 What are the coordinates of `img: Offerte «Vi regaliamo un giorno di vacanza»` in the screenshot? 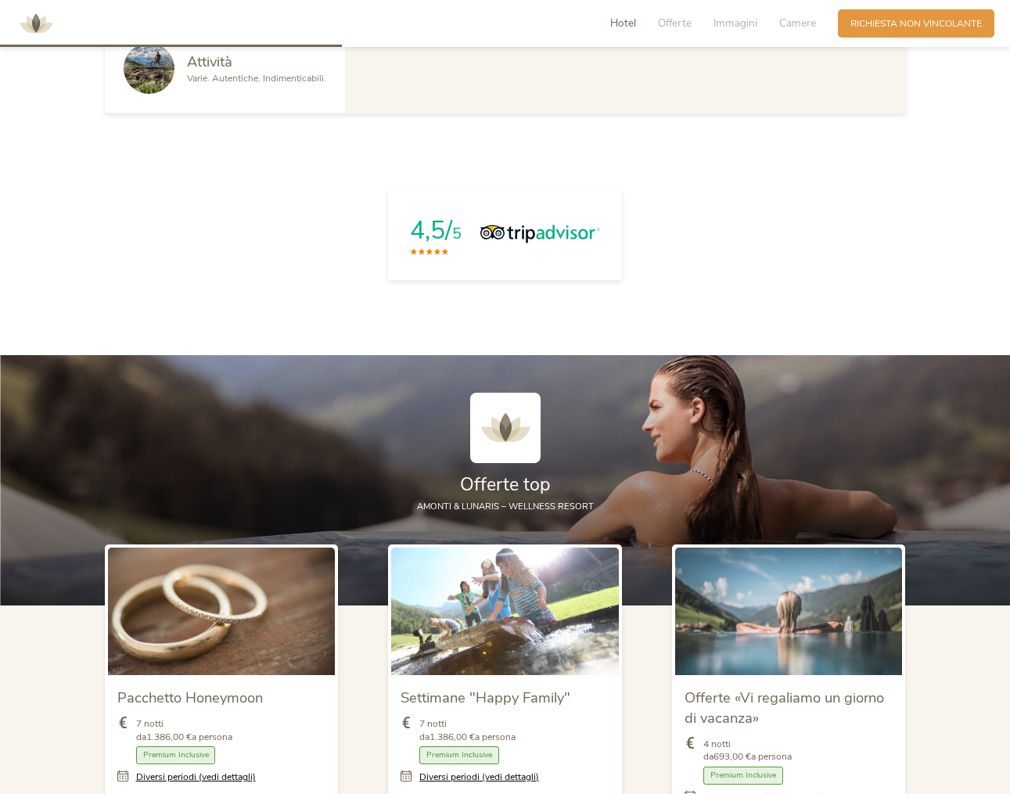 It's located at (789, 611).